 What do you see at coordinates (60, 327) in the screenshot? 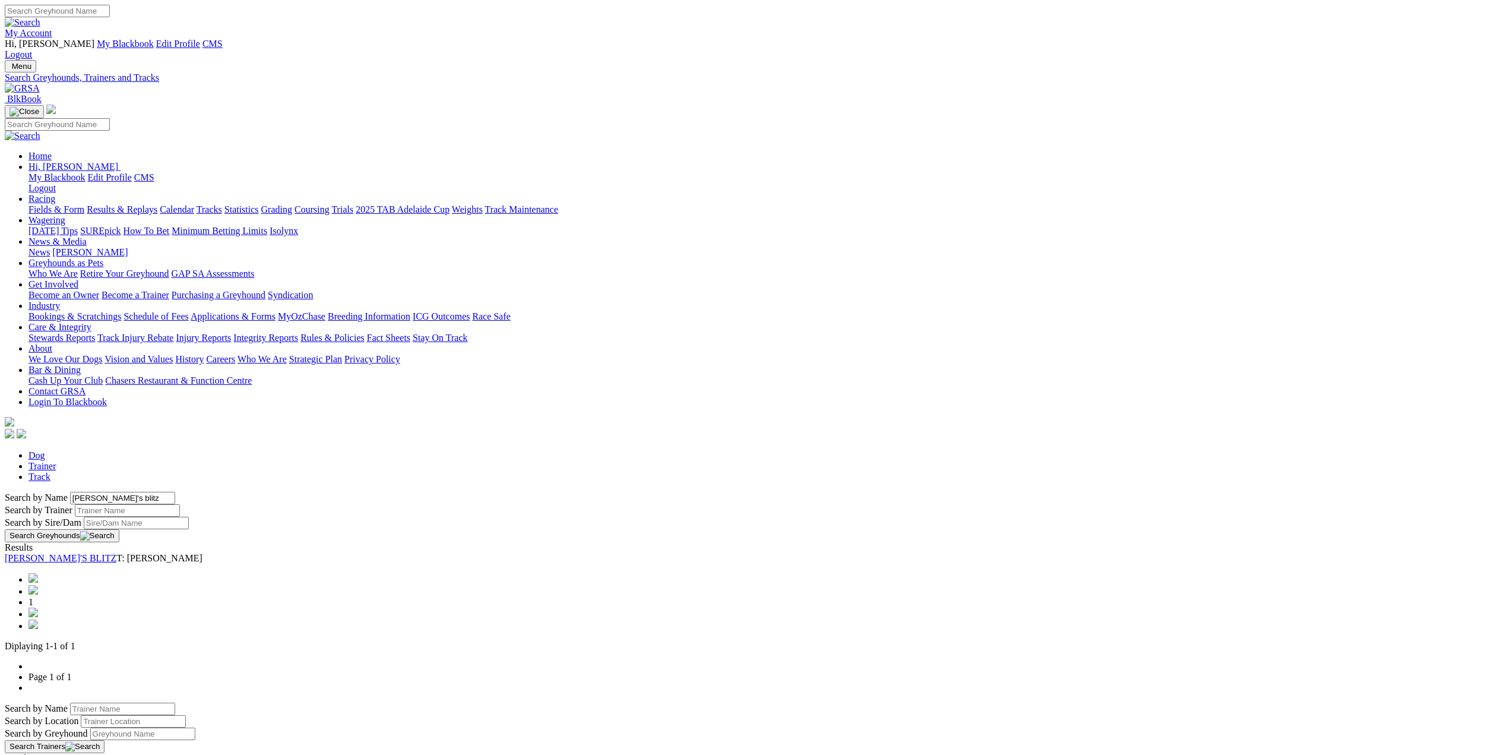
I see `a: Care & Integrity` at bounding box center [60, 327].